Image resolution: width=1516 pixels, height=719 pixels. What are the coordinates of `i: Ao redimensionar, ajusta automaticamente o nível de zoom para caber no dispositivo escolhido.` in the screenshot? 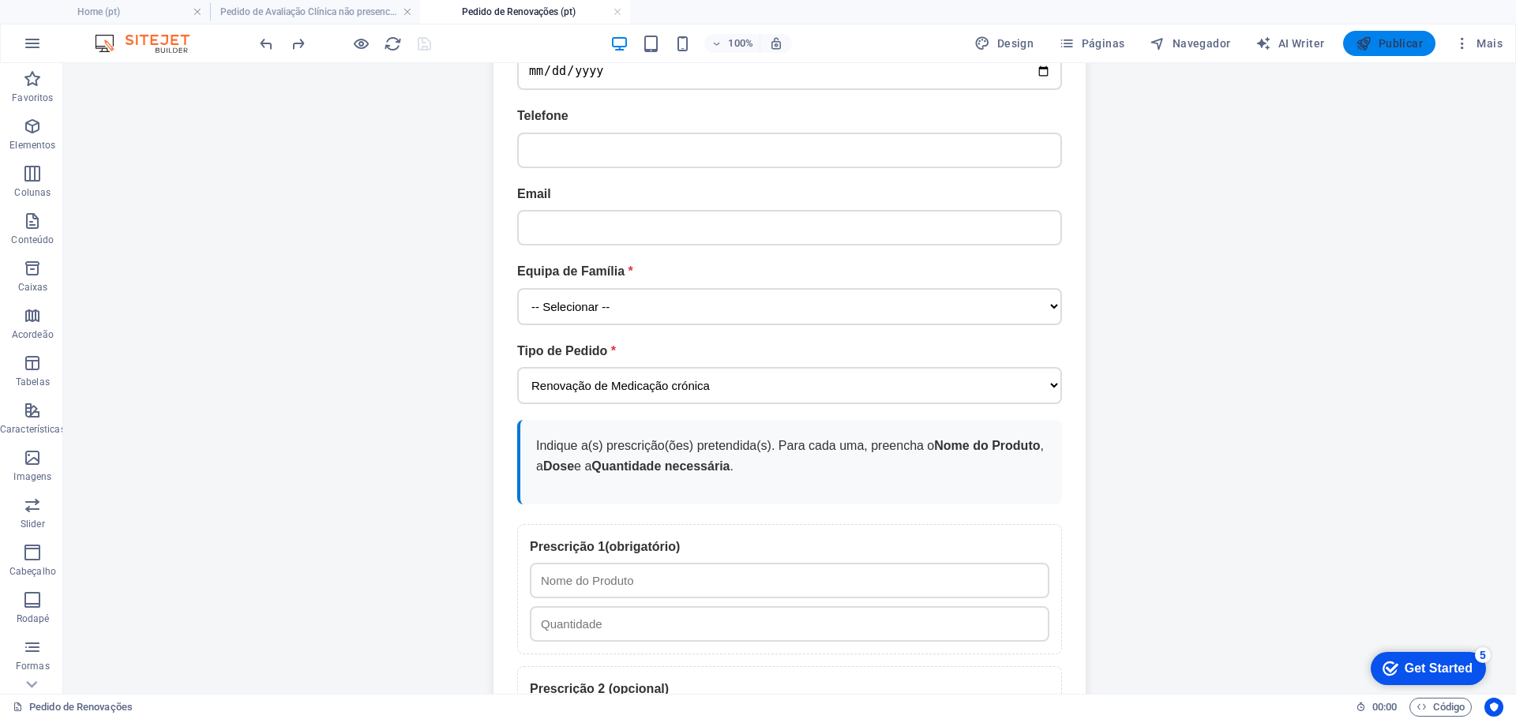 It's located at (776, 43).